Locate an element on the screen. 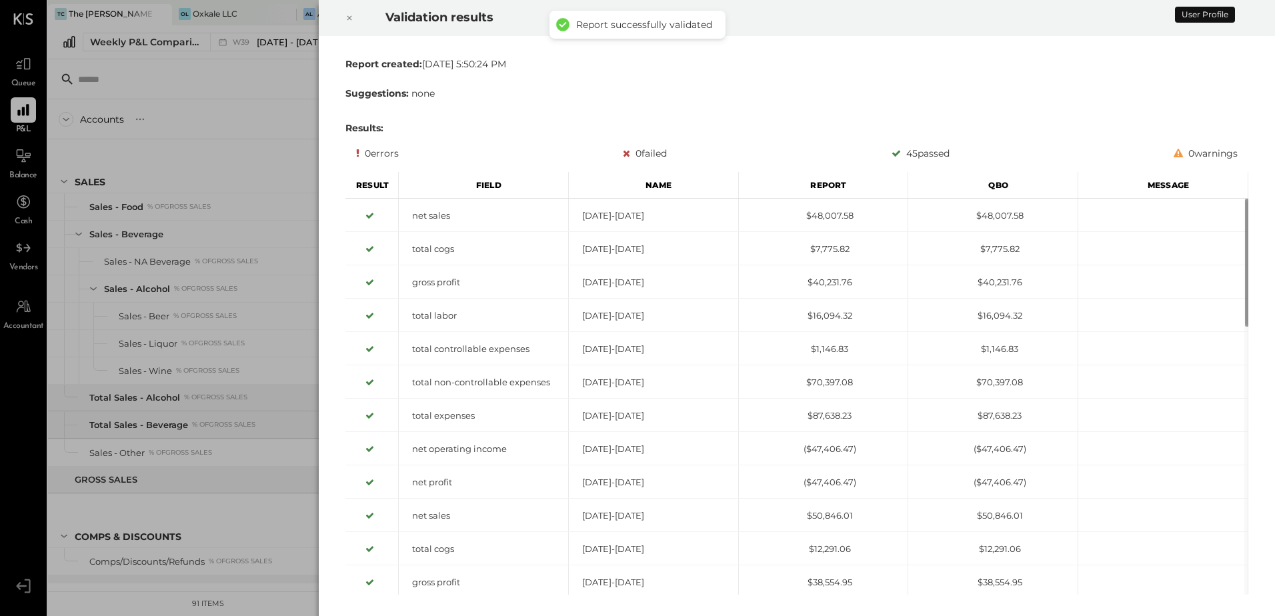  div: Qbo is located at coordinates (993, 185).